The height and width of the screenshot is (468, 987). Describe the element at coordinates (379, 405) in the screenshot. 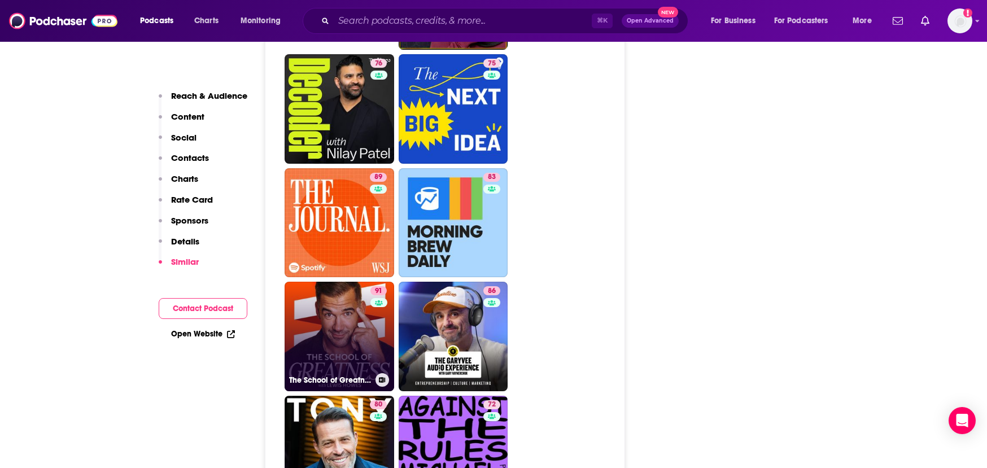

I see `a: 80` at that location.